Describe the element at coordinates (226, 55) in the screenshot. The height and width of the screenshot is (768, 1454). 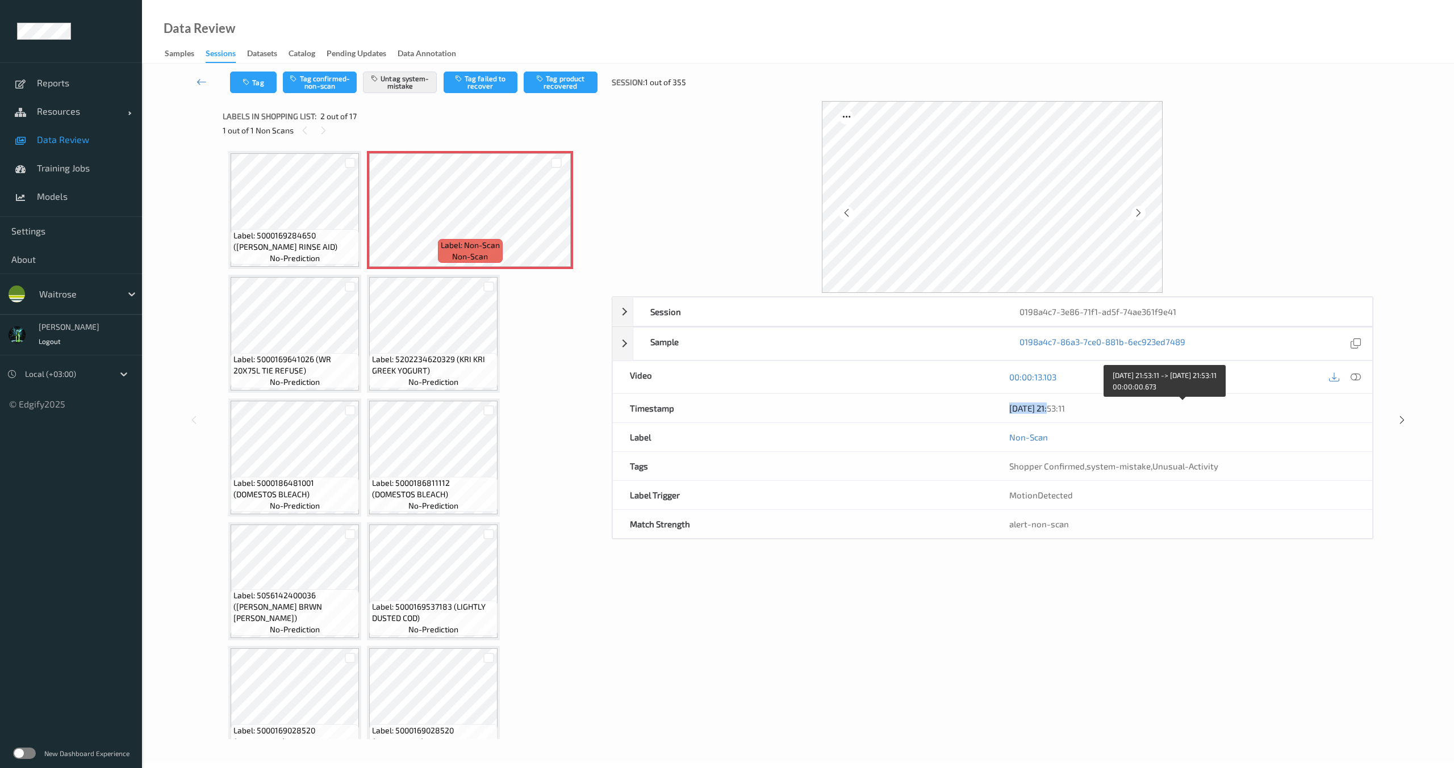
I see `a: Sessions` at that location.